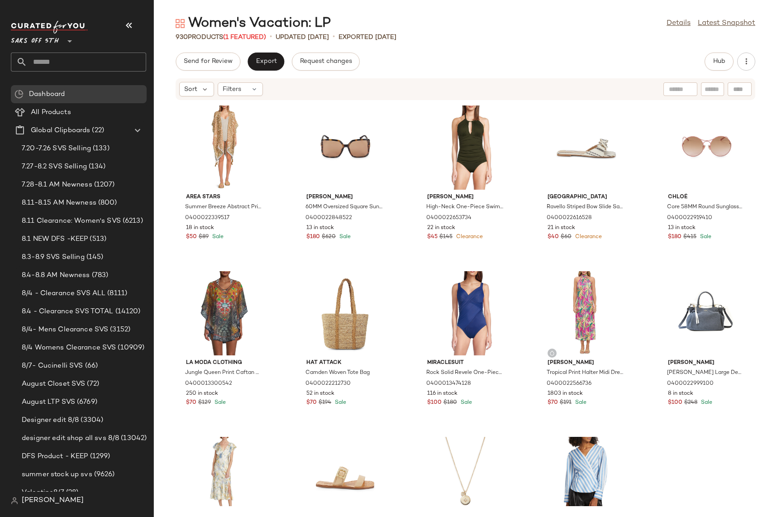 This screenshot has width=777, height=517. I want to click on span: $50, so click(191, 237).